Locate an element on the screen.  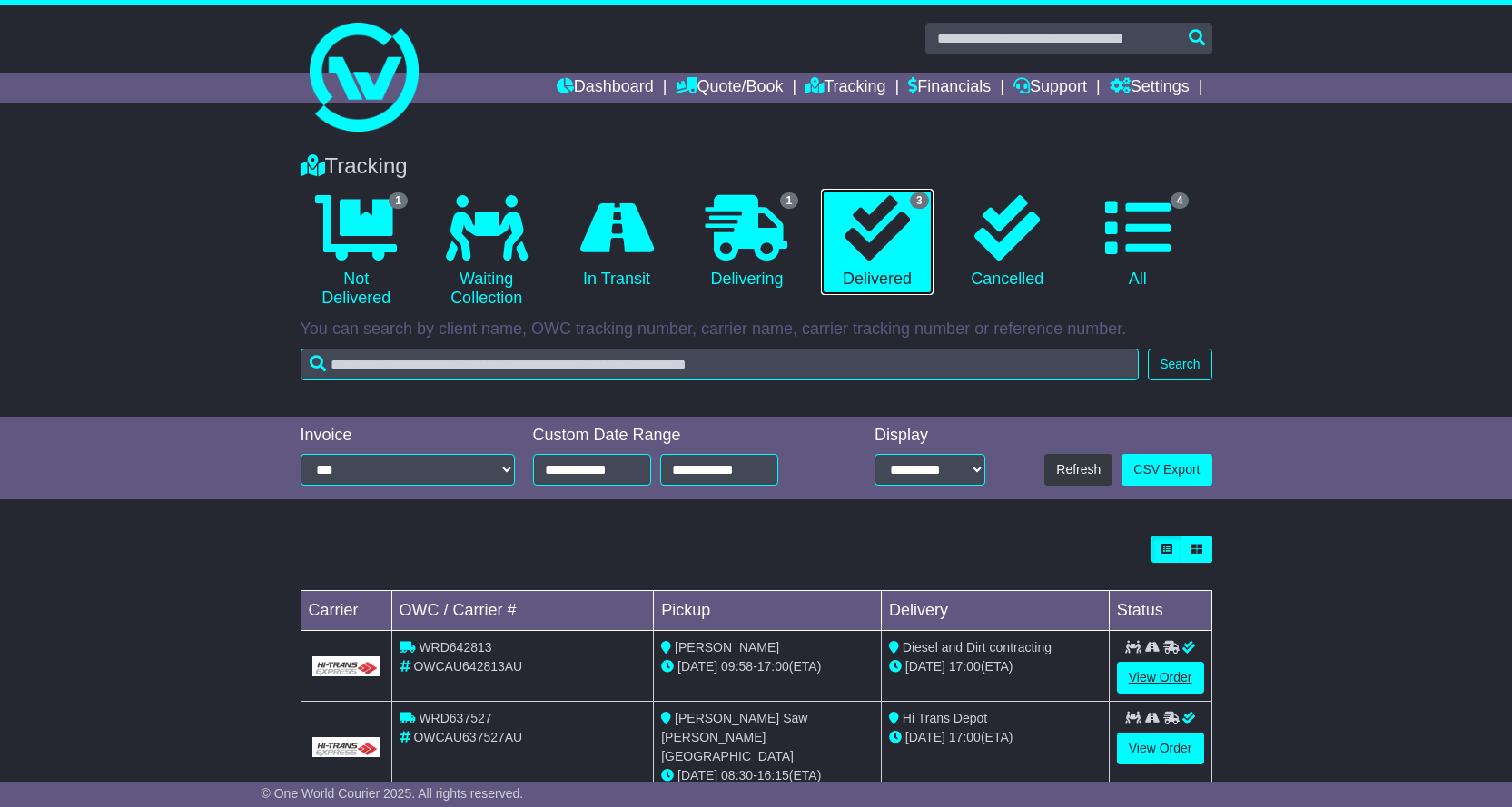
div: Tracking is located at coordinates (756, 166).